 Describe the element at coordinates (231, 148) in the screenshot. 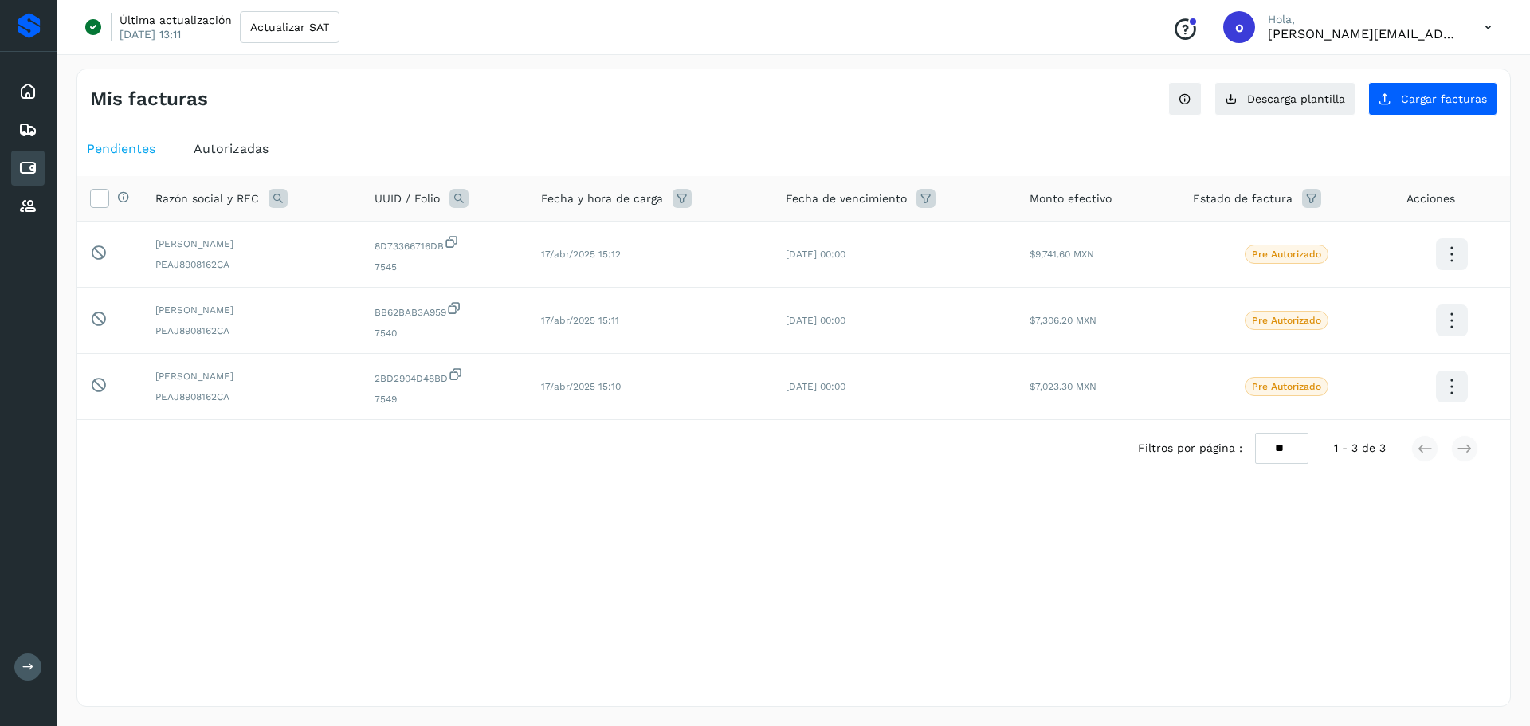

I see `span: Autorizadas` at that location.